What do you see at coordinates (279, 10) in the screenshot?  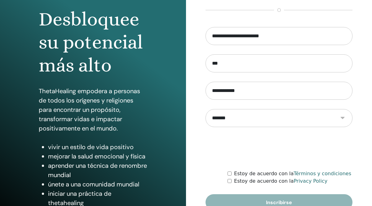 I see `span: o` at bounding box center [279, 10].